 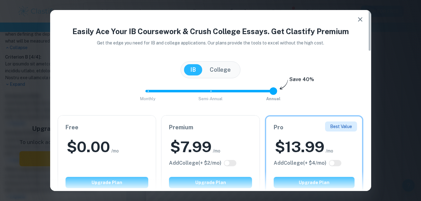 What do you see at coordinates (341, 127) in the screenshot?
I see `p: Best Value` at bounding box center [341, 127].